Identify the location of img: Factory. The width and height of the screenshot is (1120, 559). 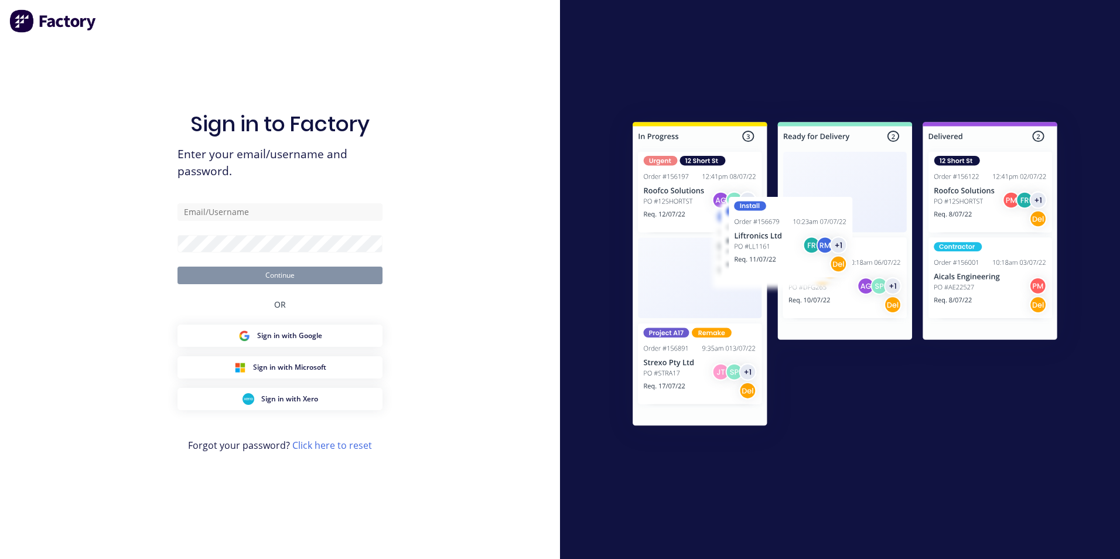
(53, 21).